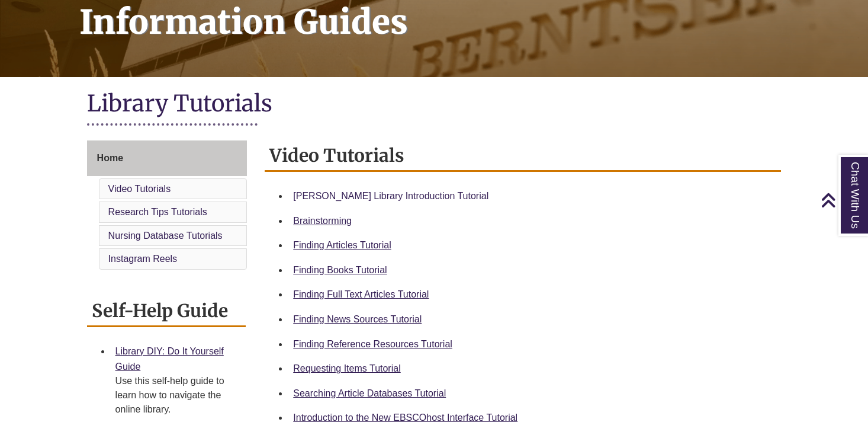 The width and height of the screenshot is (868, 438). I want to click on a: Research Tips Tutorials, so click(157, 211).